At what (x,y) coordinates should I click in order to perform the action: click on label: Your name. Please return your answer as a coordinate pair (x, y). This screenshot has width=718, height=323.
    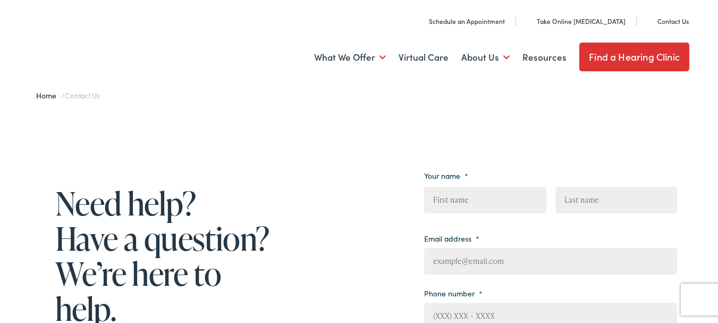
    Looking at the image, I should click on (446, 175).